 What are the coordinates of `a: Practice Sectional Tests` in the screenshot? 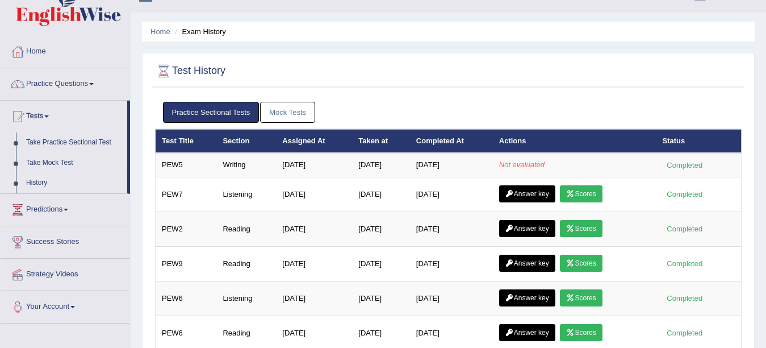 It's located at (211, 112).